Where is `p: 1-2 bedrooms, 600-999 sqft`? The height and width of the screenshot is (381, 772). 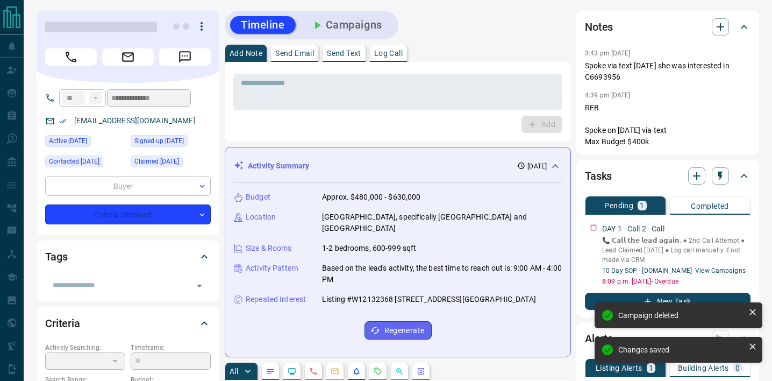
p: 1-2 bedrooms, 600-999 sqft is located at coordinates (369, 248).